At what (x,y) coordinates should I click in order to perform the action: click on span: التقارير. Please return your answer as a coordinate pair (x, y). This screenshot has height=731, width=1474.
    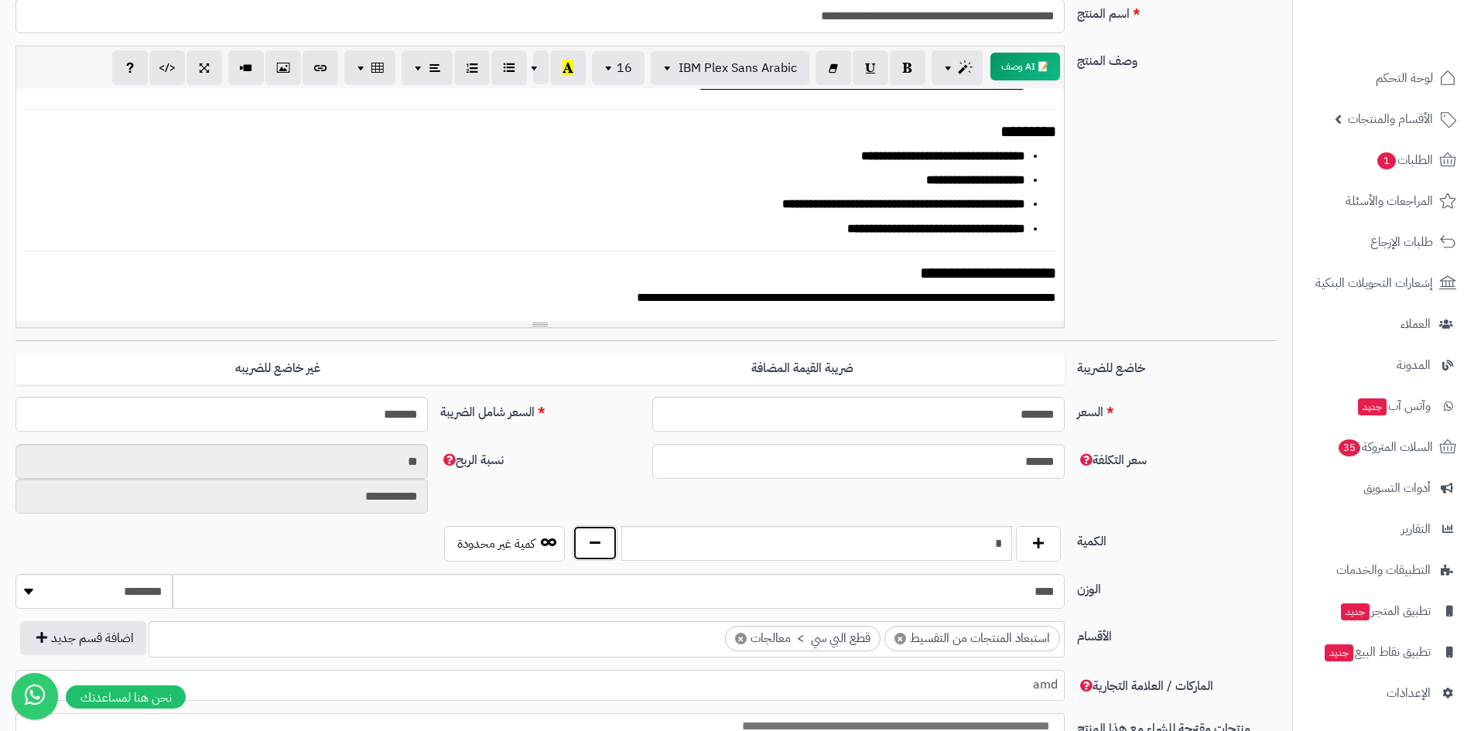
    Looking at the image, I should click on (1415, 529).